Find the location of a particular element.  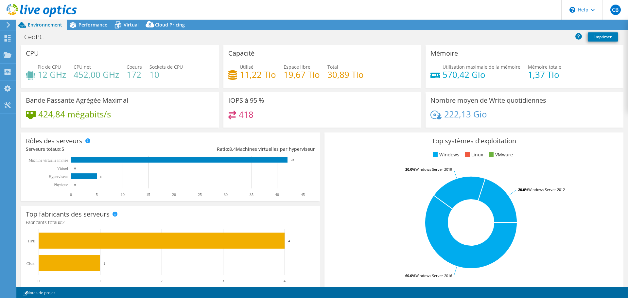

h3: Top fabricants des serveurs is located at coordinates (68, 214).